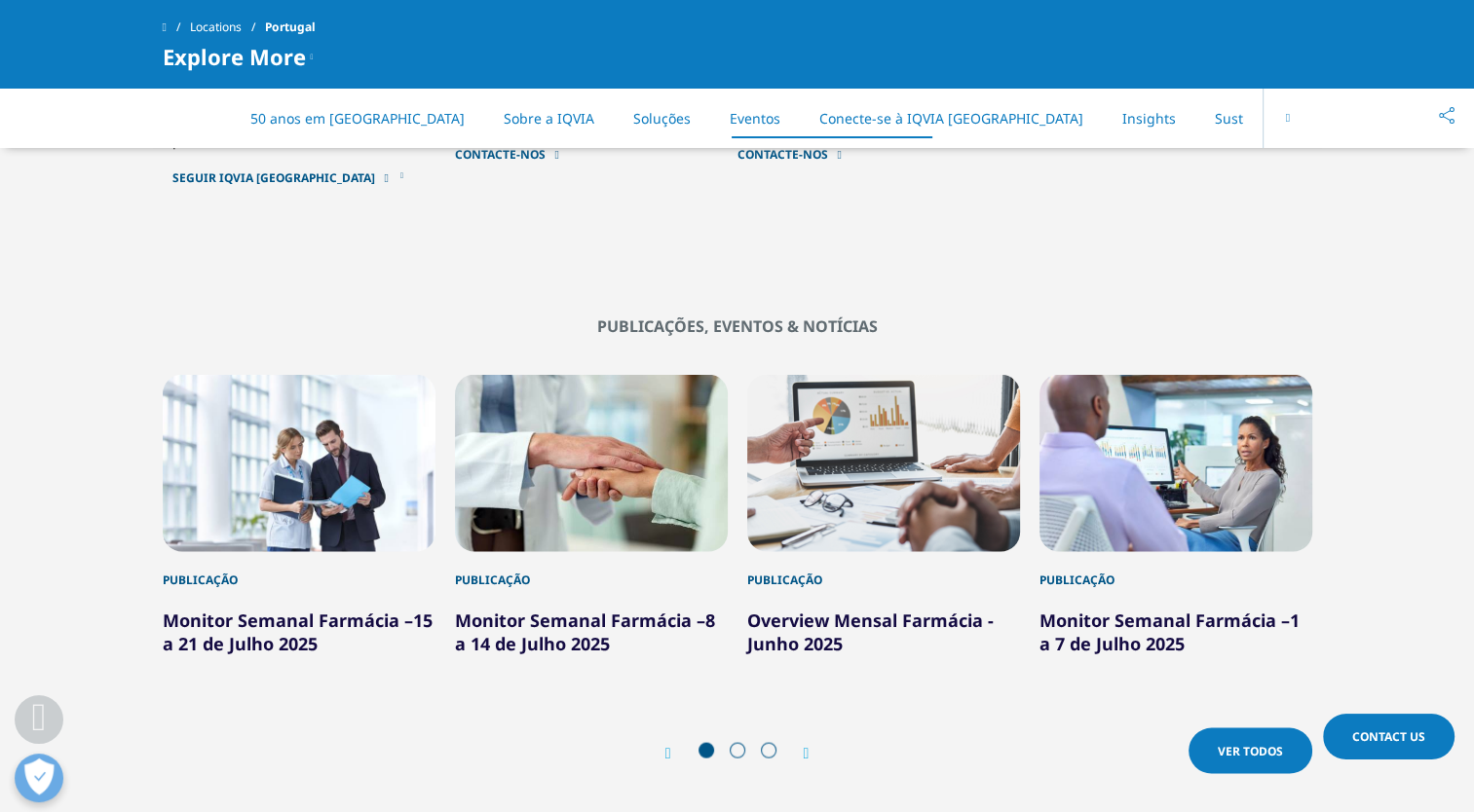  Describe the element at coordinates (1249, 751) in the screenshot. I see `span: Ver Todos` at that location.